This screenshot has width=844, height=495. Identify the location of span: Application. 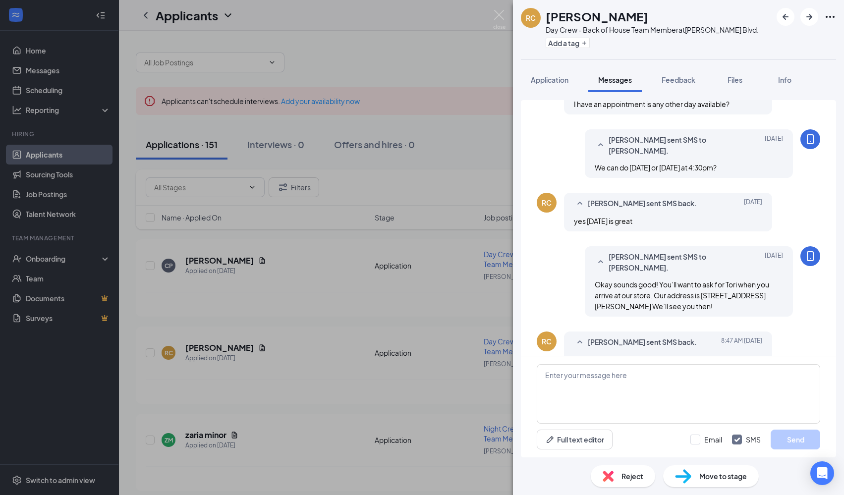
(550, 80).